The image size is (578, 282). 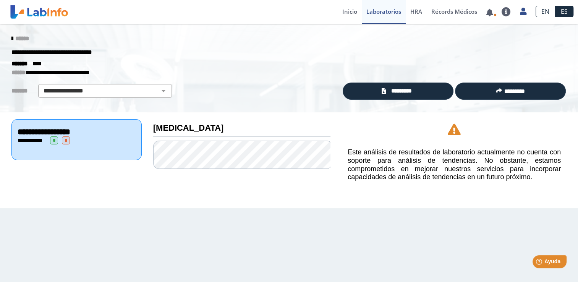 What do you see at coordinates (454, 165) in the screenshot?
I see `h5: Este análisis de resultados de laboratorio actualmente no cuenta con soporte para análisis de ten...` at bounding box center [454, 165].